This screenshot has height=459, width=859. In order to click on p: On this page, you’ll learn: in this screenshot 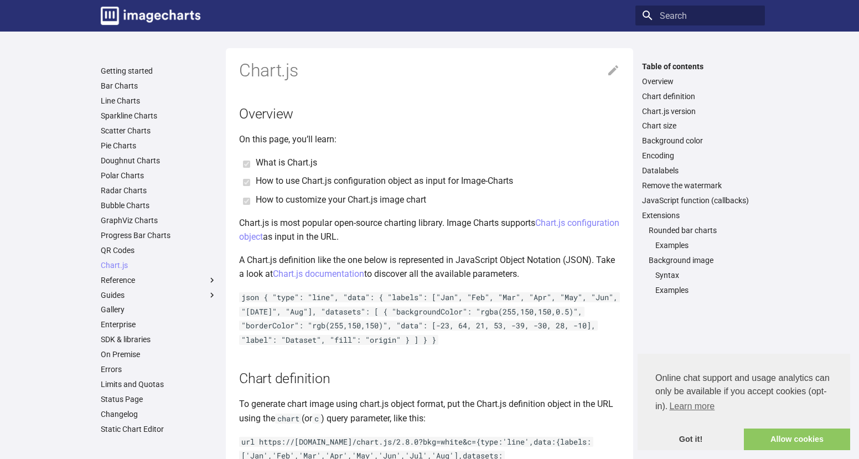, I will do `click(429, 139)`.